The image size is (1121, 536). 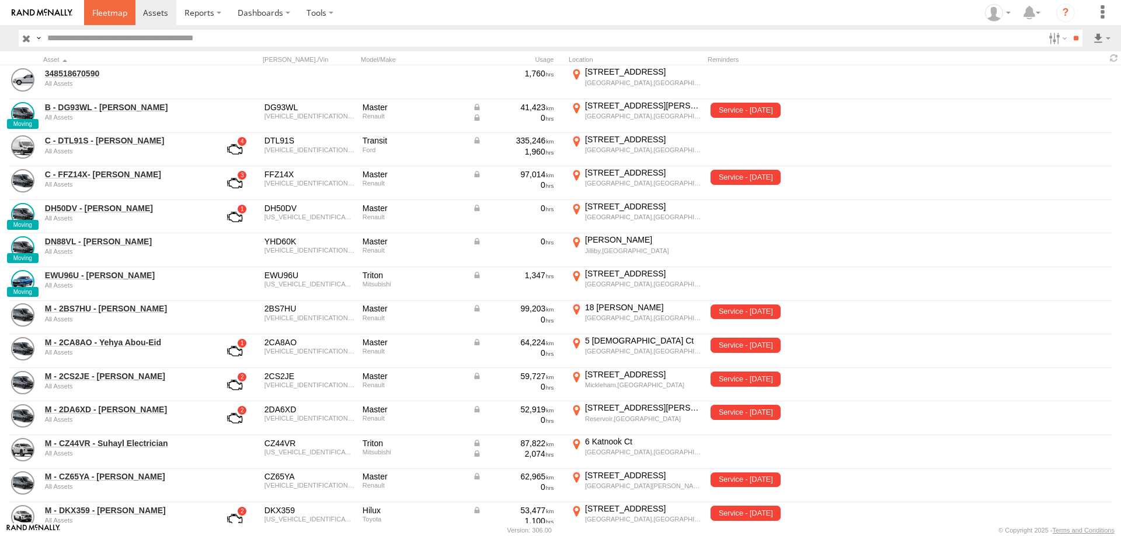 I want to click on div: MMAYJKK10NH039360, so click(x=309, y=284).